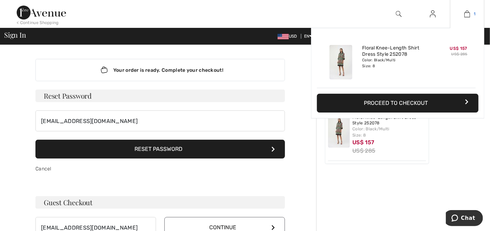 Image resolution: width=490 pixels, height=231 pixels. Describe the element at coordinates (43, 168) in the screenshot. I see `a: Cancel` at that location.